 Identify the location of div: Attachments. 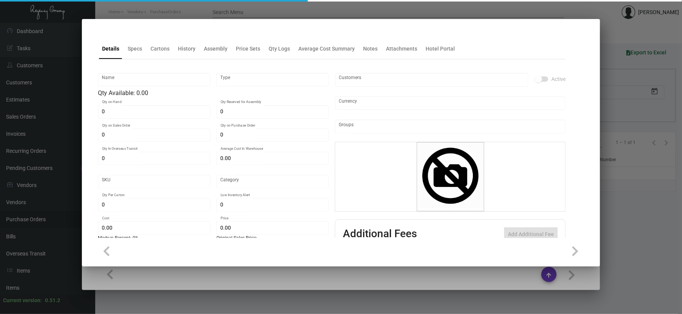
(401, 49).